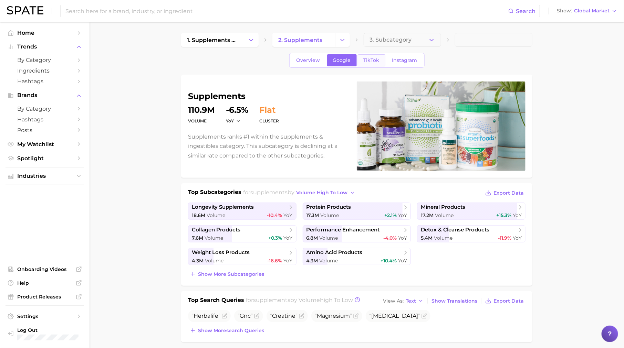 This screenshot has height=348, width=624. What do you see at coordinates (45, 33) in the screenshot?
I see `span: Home` at bounding box center [45, 33].